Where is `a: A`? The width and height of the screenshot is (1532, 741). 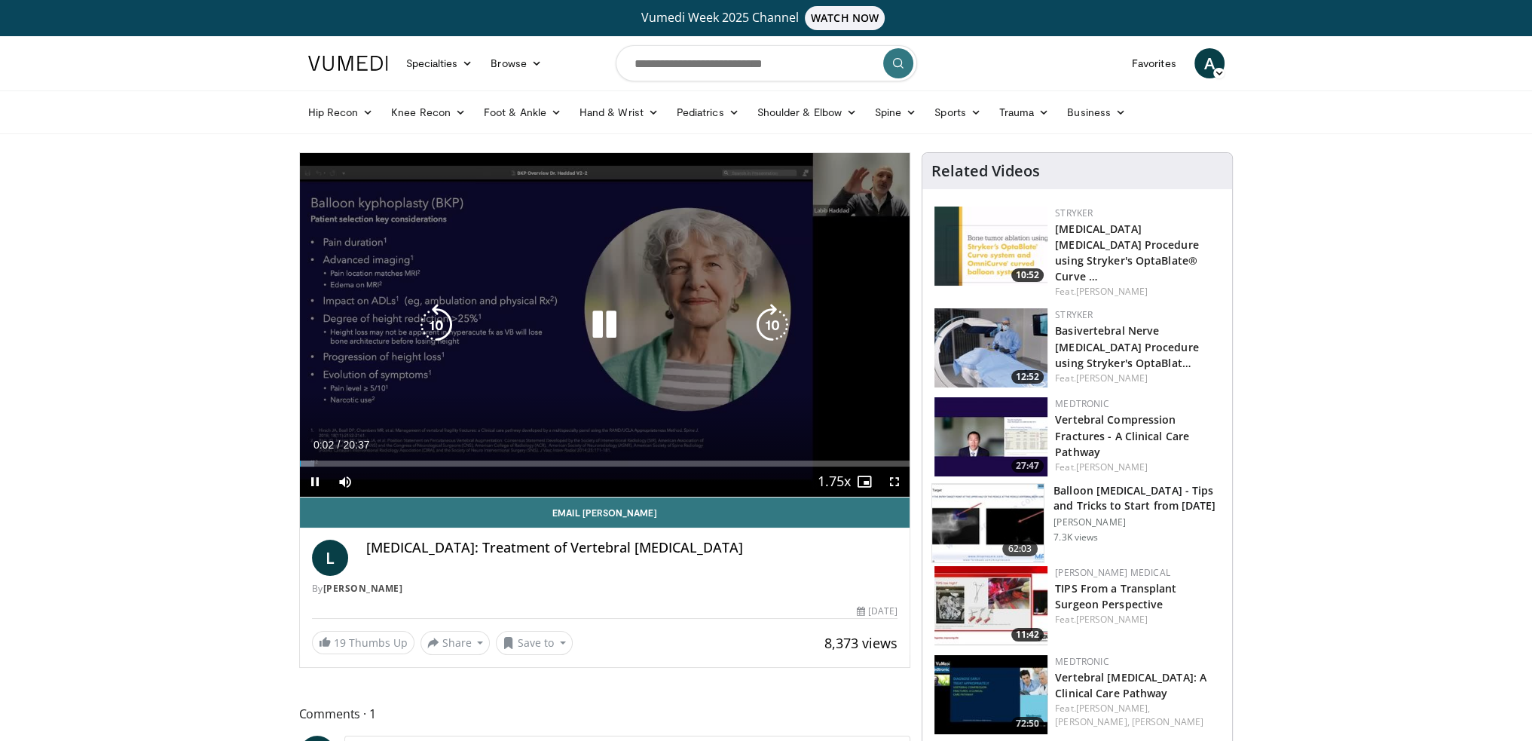 a: A is located at coordinates (1210, 63).